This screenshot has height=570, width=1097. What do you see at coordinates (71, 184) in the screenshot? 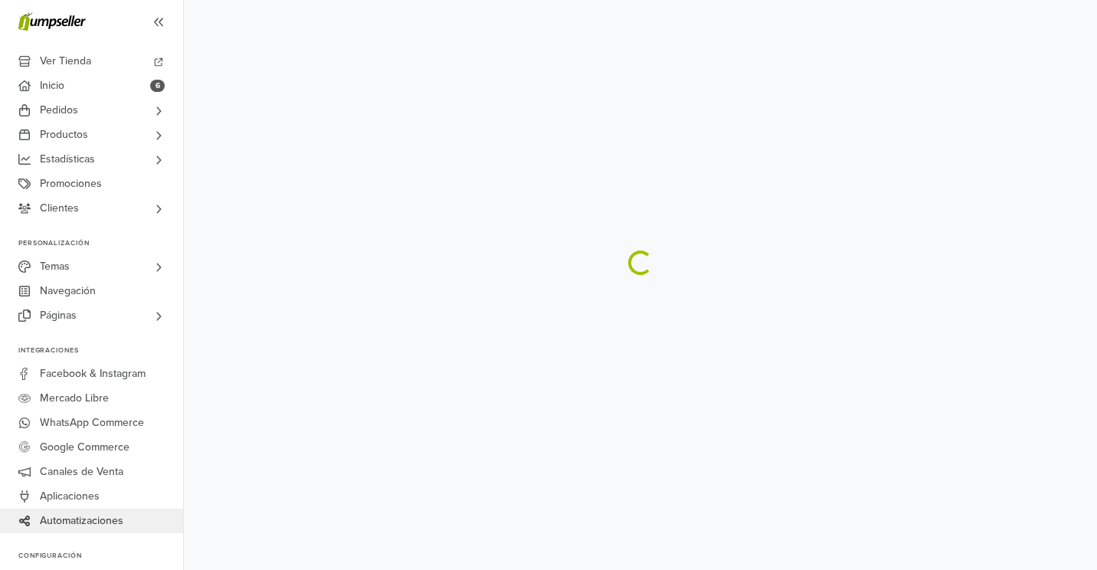
I see `span: Promociones` at bounding box center [71, 184].